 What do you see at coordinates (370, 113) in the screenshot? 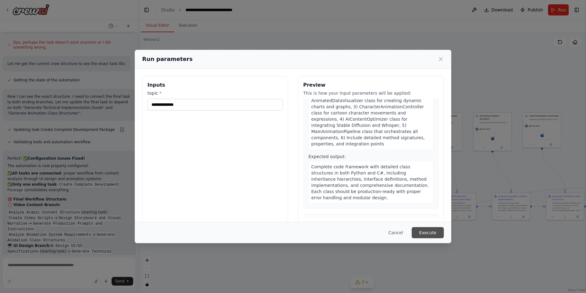
I see `span: Create specialized Python and C# class structures for each animation type: 1) SceneTransitionMana...` at bounding box center [370, 113].